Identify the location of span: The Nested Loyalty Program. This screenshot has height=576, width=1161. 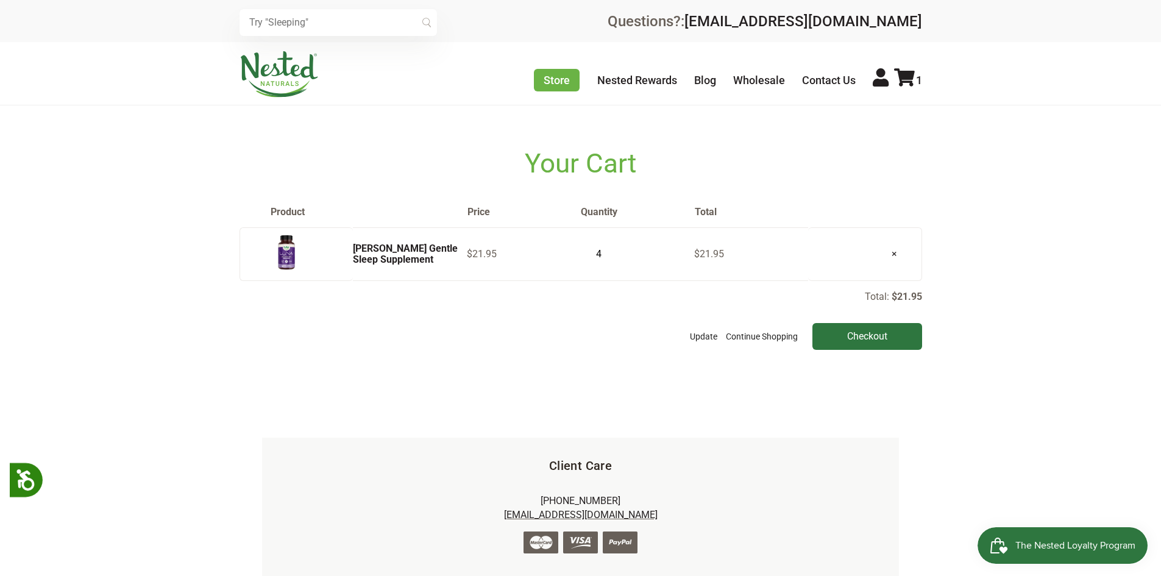
(97, 18).